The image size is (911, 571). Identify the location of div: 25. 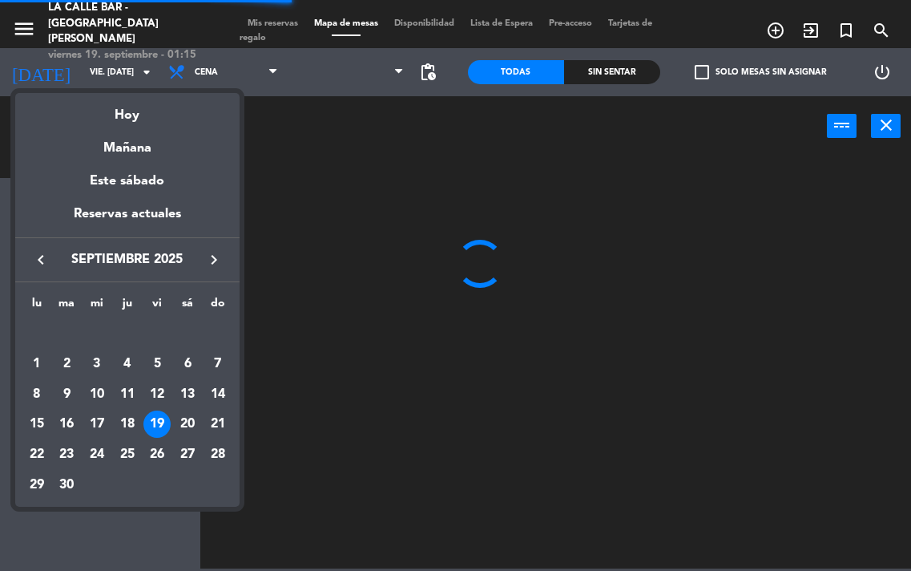
(127, 454).